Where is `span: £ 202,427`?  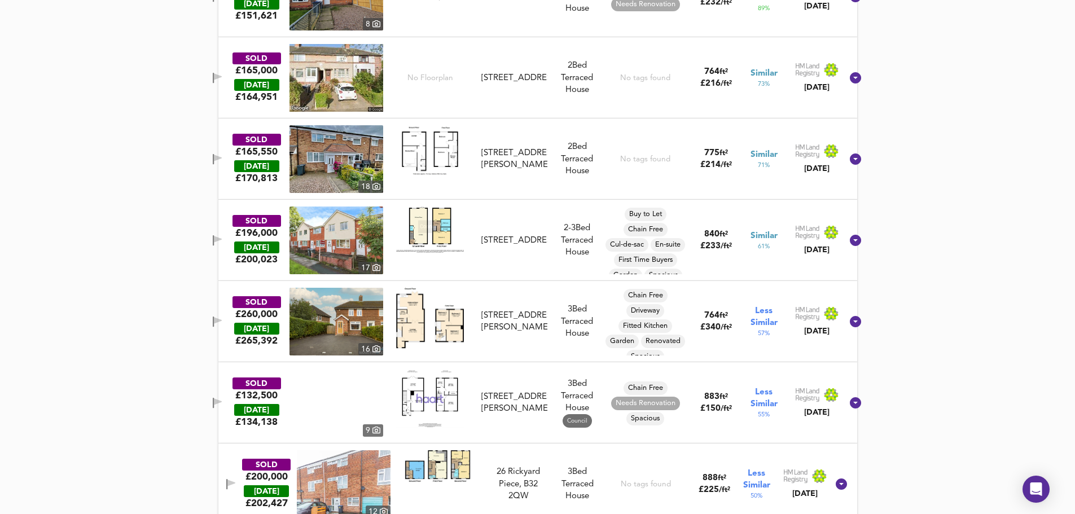
span: £ 202,427 is located at coordinates (266, 503).